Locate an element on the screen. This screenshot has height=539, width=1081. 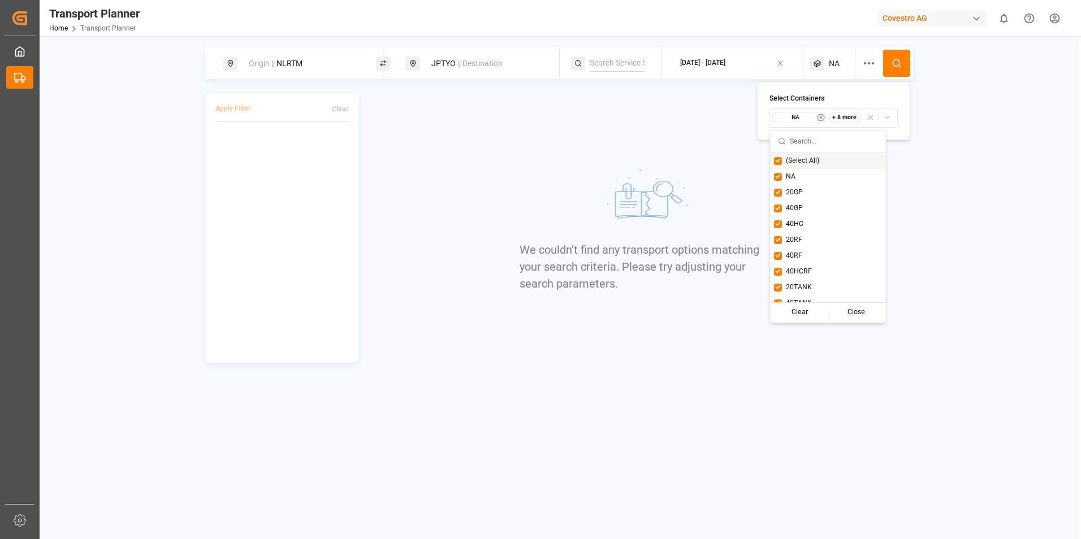
div: Transport Planner is located at coordinates (94, 14).